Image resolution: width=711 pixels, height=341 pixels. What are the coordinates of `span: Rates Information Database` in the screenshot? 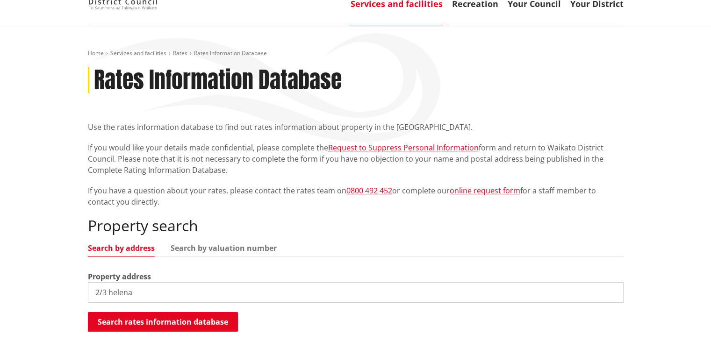 It's located at (230, 53).